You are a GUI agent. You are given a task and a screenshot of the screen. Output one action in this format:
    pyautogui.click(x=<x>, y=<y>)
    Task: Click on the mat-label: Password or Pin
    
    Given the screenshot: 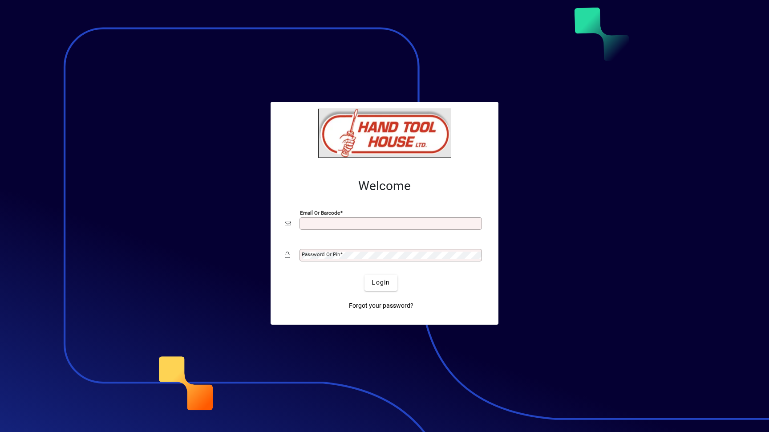 What is the action you would take?
    pyautogui.click(x=321, y=254)
    